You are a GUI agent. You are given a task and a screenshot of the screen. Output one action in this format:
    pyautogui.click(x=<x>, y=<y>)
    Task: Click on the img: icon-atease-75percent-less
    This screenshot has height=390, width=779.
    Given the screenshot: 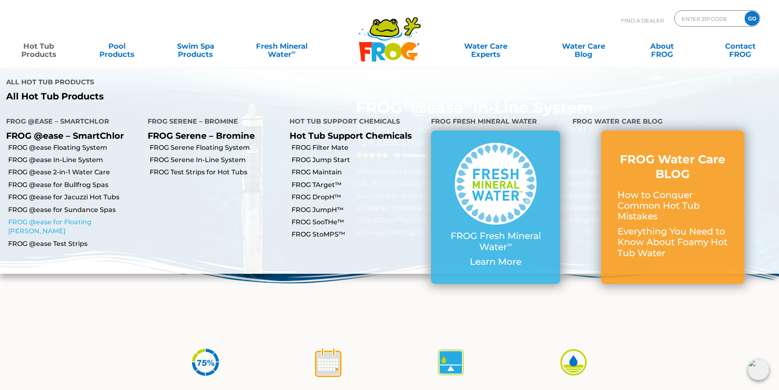 What is the action you would take?
    pyautogui.click(x=205, y=362)
    